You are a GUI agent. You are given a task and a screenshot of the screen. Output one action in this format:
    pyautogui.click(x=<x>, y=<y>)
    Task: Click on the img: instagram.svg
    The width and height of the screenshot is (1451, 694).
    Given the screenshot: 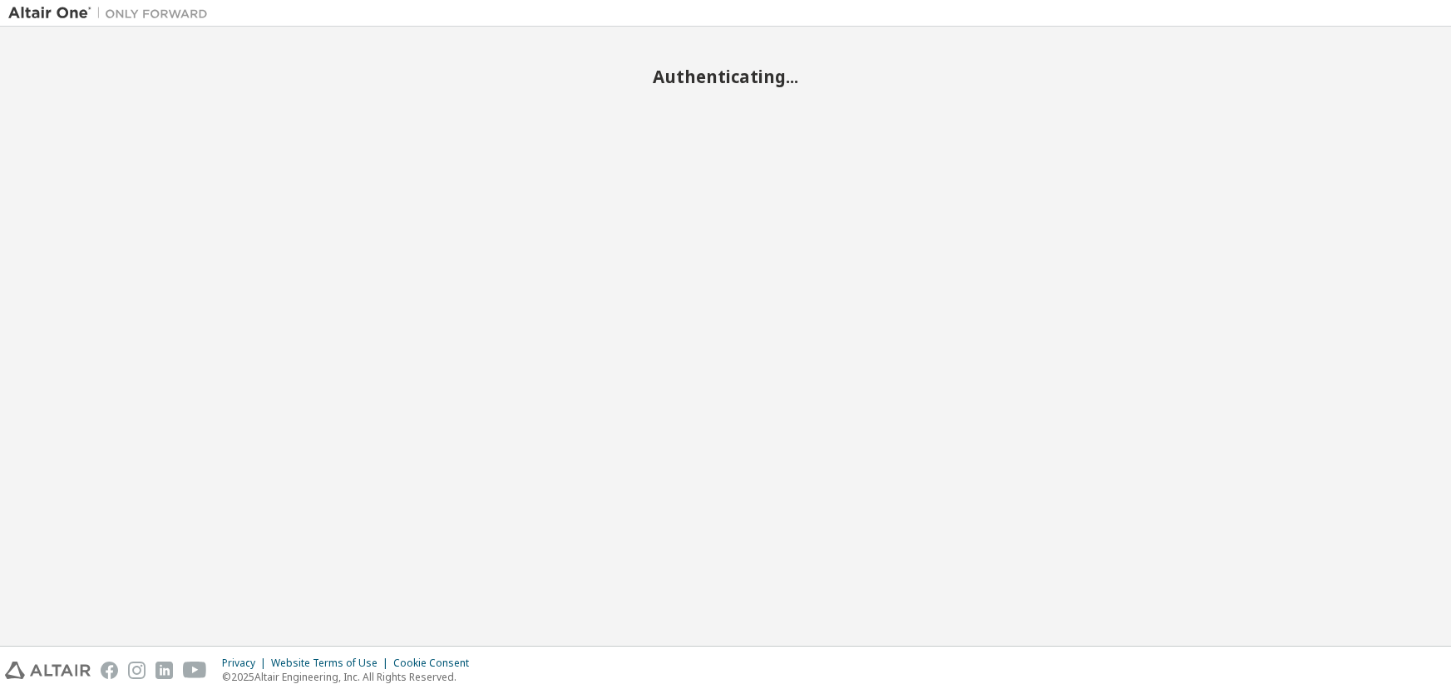 What is the action you would take?
    pyautogui.click(x=136, y=670)
    